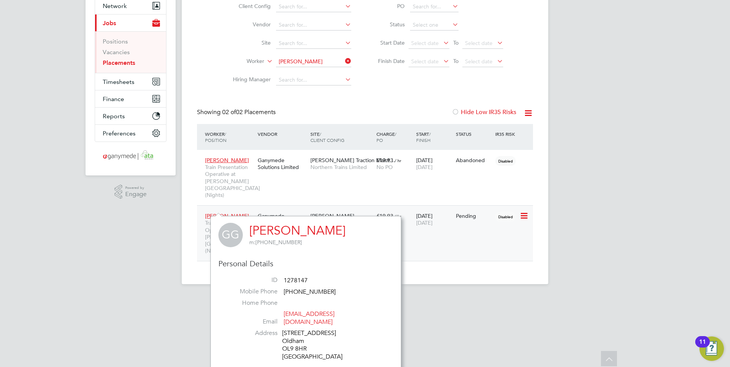 The image size is (730, 367). Describe the element at coordinates (115, 41) in the screenshot. I see `a: Positions` at that location.